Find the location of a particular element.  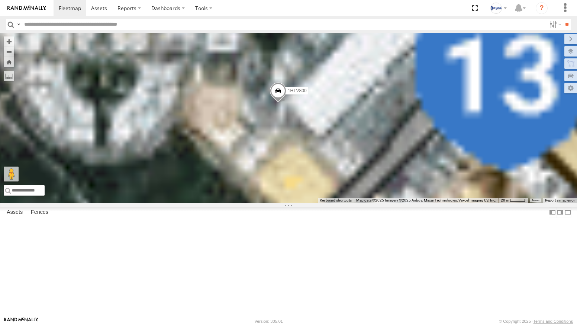

button: Map scale: 20 m per 40 pixels is located at coordinates (513, 201).